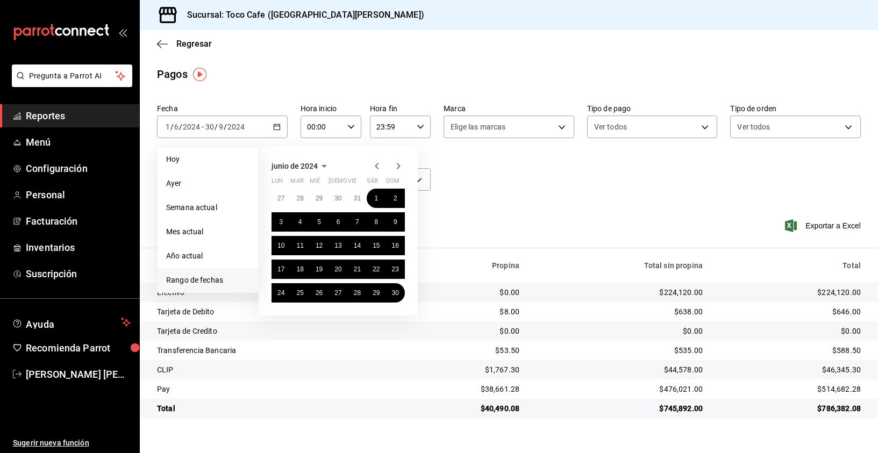  What do you see at coordinates (376, 293) in the screenshot?
I see `button: 29 de junio de 2024` at bounding box center [376, 293].